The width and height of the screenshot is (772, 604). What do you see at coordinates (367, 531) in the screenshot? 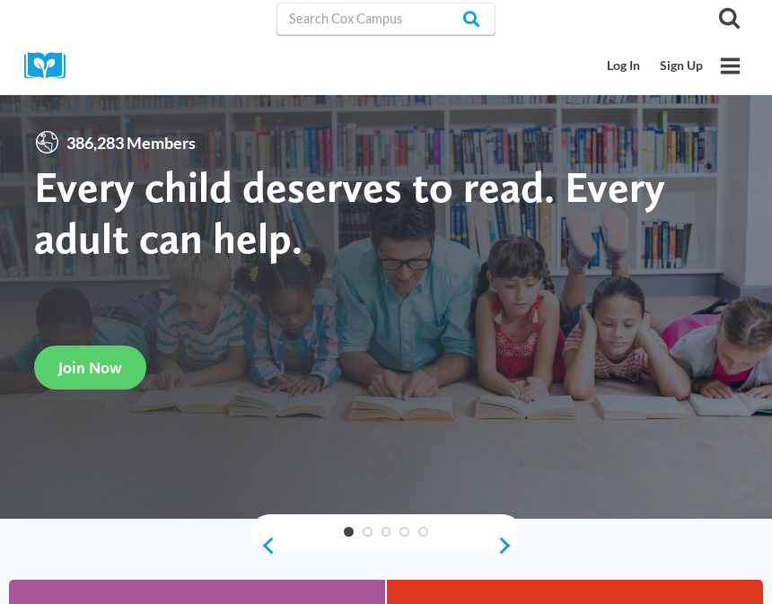
I see `a: 2` at bounding box center [367, 531].